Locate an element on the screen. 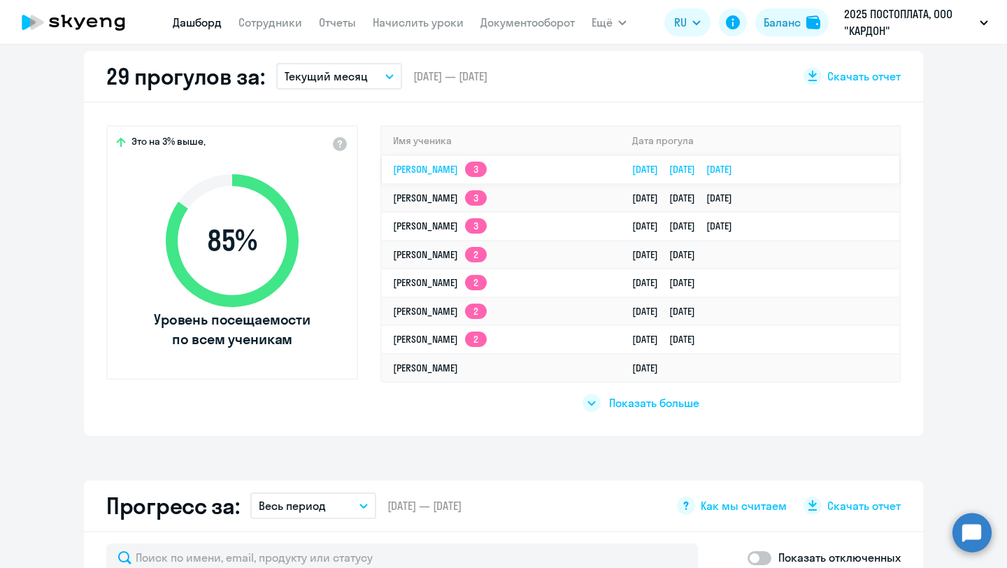  span: Уровень посещаемости по всем ученикам is located at coordinates (232, 329).